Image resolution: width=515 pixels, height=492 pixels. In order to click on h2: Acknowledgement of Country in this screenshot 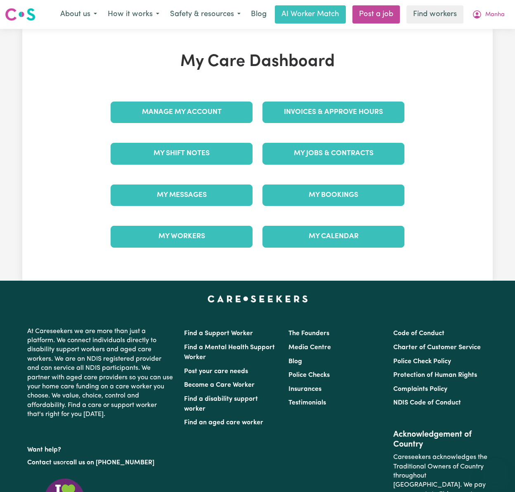, I will do `click(441, 440)`.